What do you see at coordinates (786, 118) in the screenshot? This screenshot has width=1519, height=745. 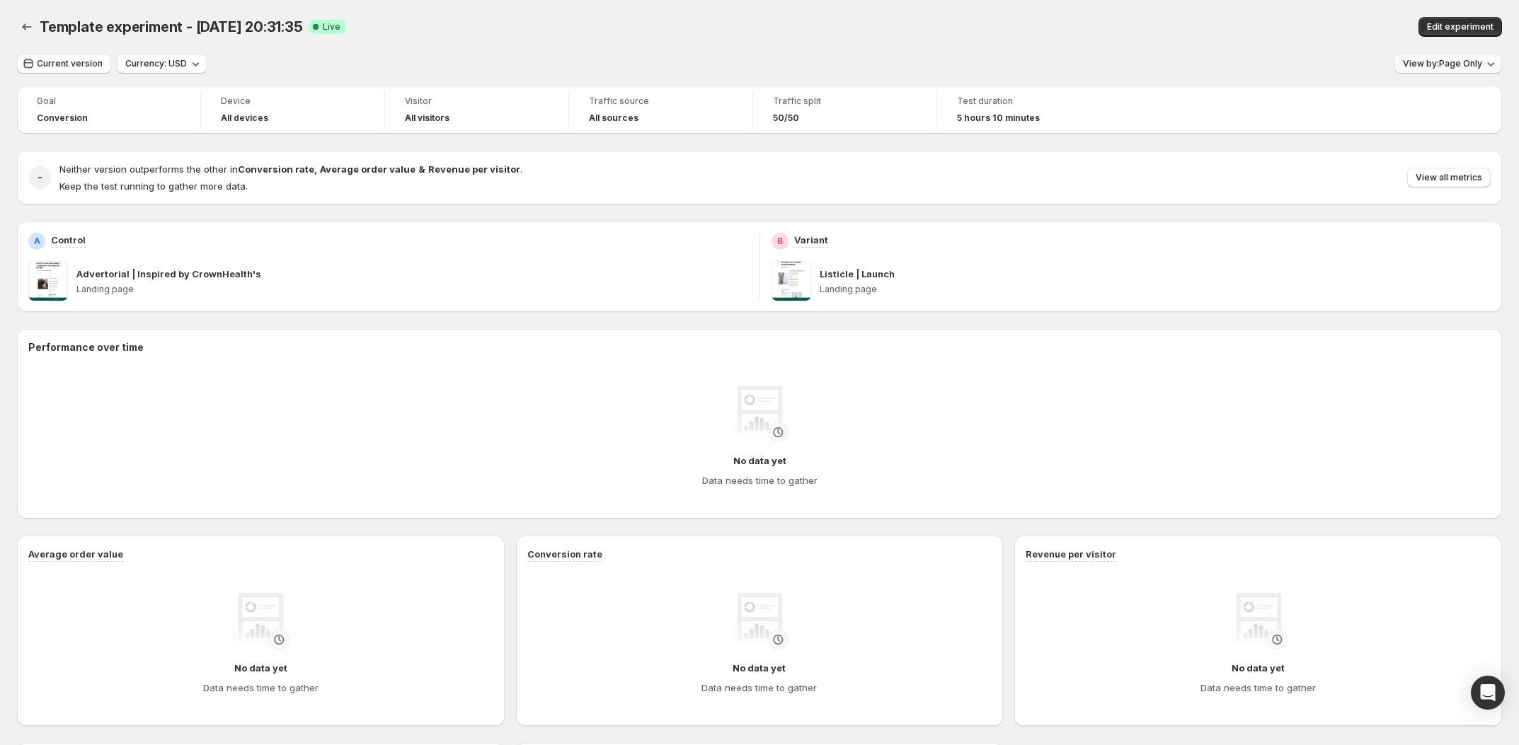 I see `span: 50/50` at bounding box center [786, 118].